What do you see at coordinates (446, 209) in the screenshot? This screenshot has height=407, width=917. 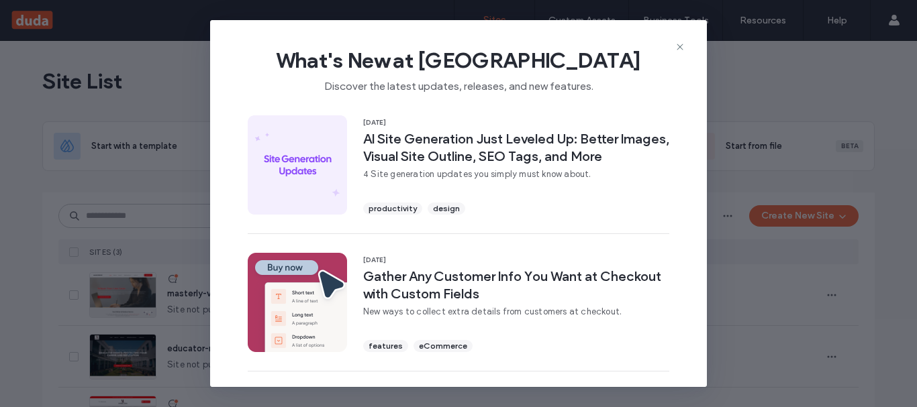 I see `span: design` at bounding box center [446, 209].